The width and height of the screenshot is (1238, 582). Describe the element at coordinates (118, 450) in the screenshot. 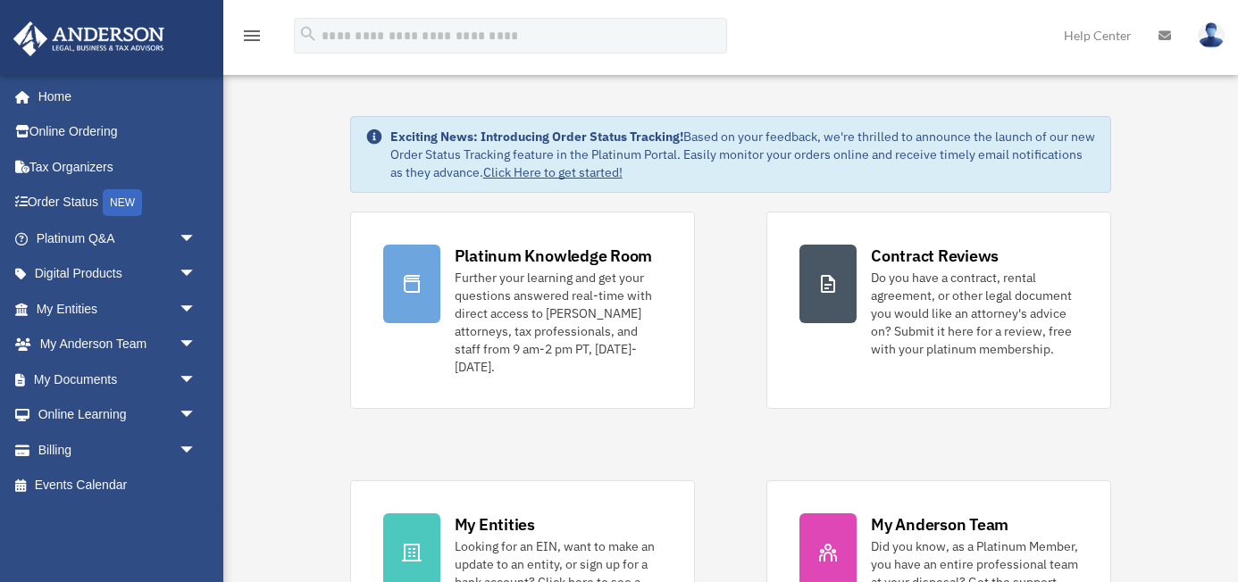

I see `a: Billingarrow_drop_down` at that location.